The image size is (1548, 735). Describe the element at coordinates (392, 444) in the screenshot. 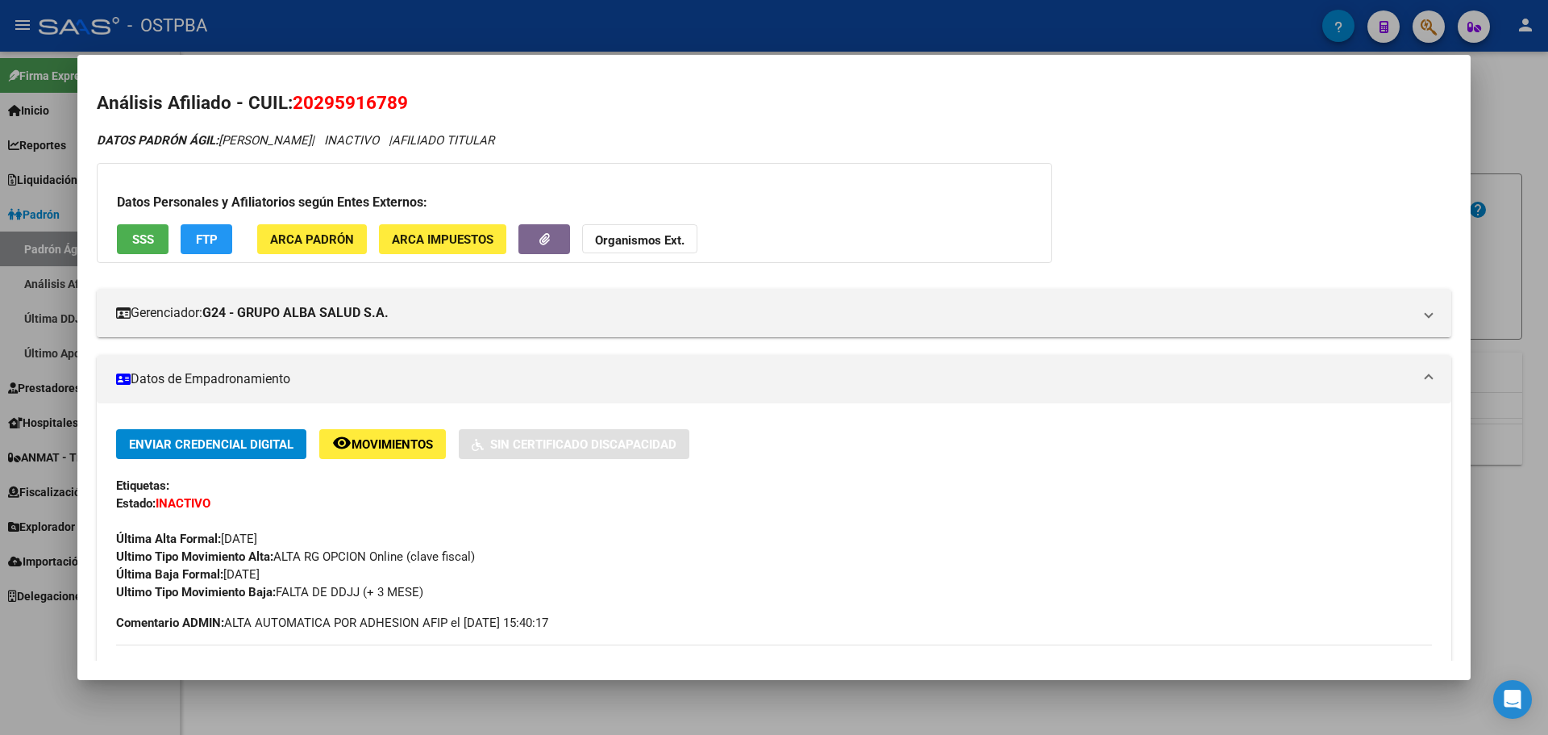

I see `span: Movimientos` at that location.